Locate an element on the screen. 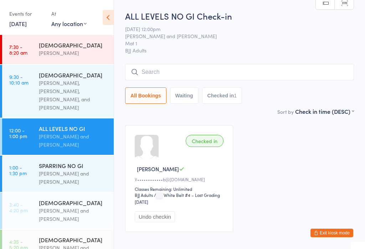 Image resolution: width=365 pixels, height=249 pixels. time: 12:00 - 1:00 pm is located at coordinates (18, 133).